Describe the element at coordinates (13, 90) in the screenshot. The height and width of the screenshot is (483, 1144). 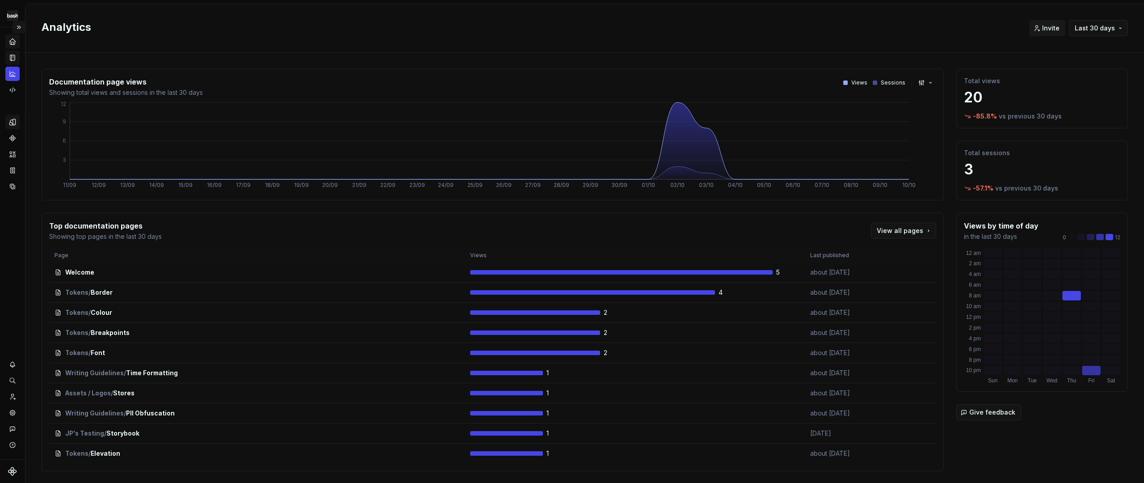
I see `div: Code automation` at that location.